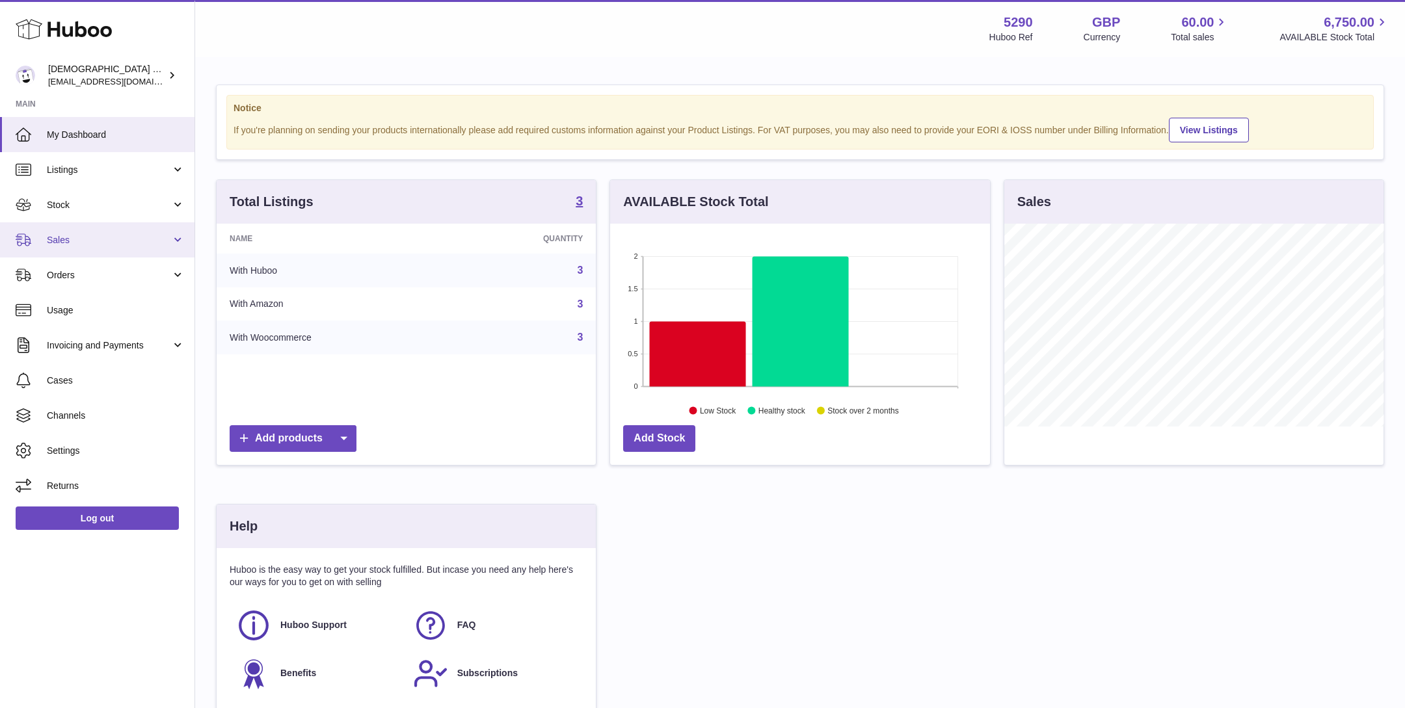  I want to click on td: With Huboo, so click(334, 271).